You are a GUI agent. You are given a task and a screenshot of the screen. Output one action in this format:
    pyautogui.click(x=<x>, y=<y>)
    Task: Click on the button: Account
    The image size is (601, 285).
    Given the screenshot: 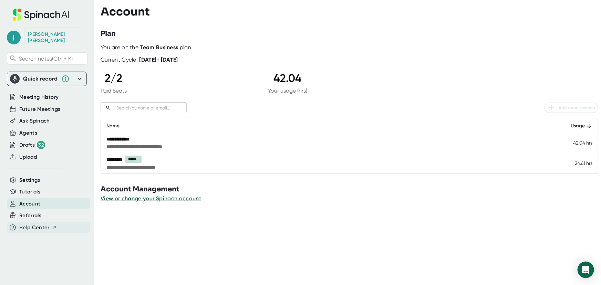 What is the action you would take?
    pyautogui.click(x=30, y=204)
    